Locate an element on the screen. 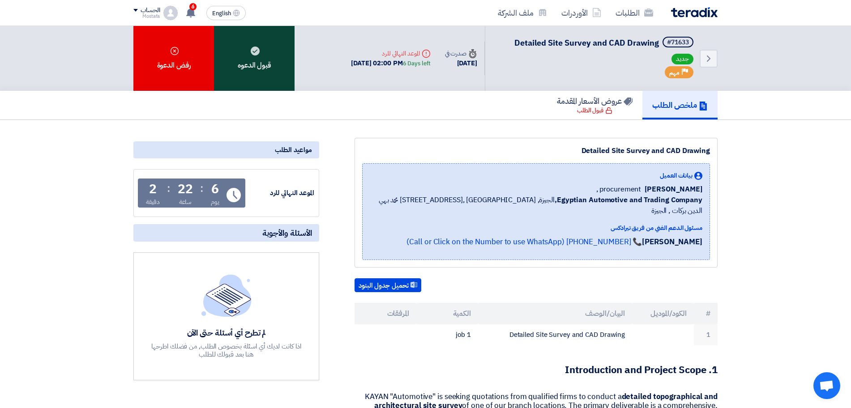 The width and height of the screenshot is (851, 408). div: دقيقة is located at coordinates (153, 202).